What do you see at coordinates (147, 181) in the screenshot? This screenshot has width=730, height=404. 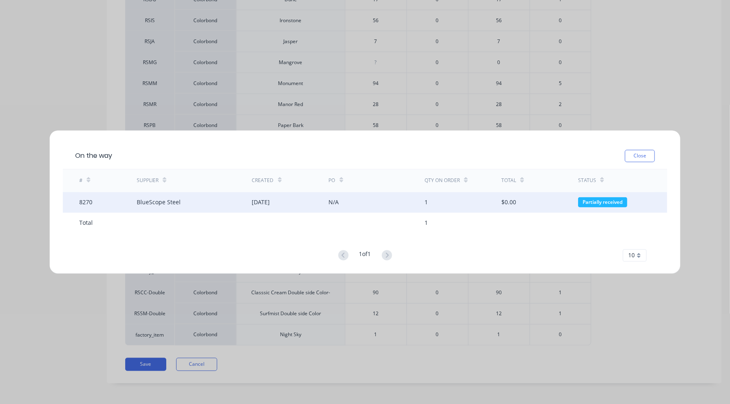 I see `div: Supplier` at bounding box center [147, 181].